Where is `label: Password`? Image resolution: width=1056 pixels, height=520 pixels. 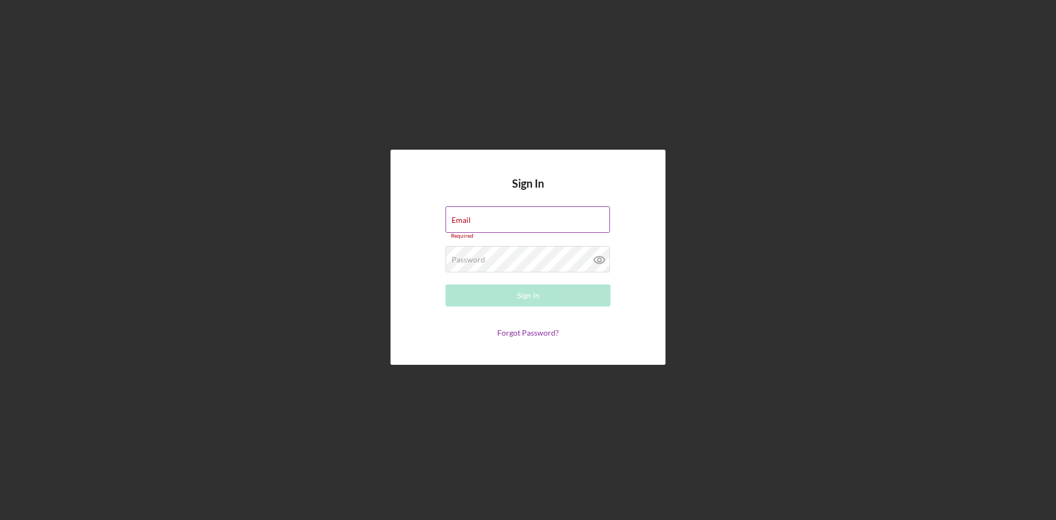 label: Password is located at coordinates (468, 260).